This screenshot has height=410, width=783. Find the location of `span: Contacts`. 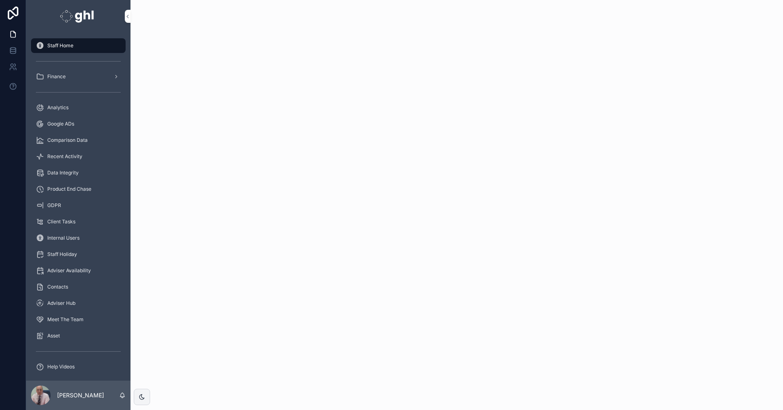

span: Contacts is located at coordinates (57, 287).